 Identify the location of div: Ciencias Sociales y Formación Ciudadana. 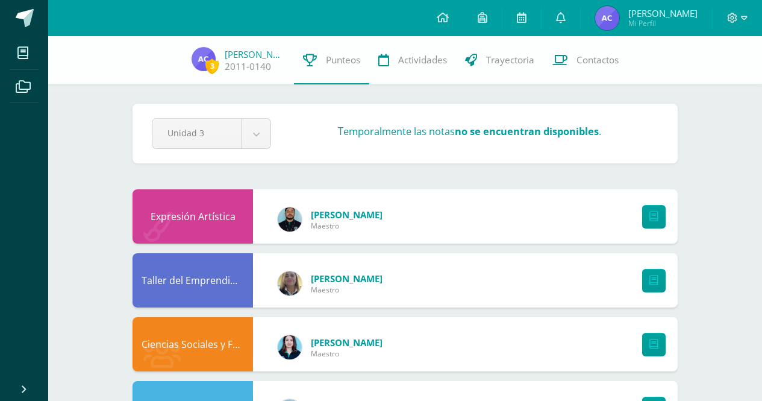
(193, 344).